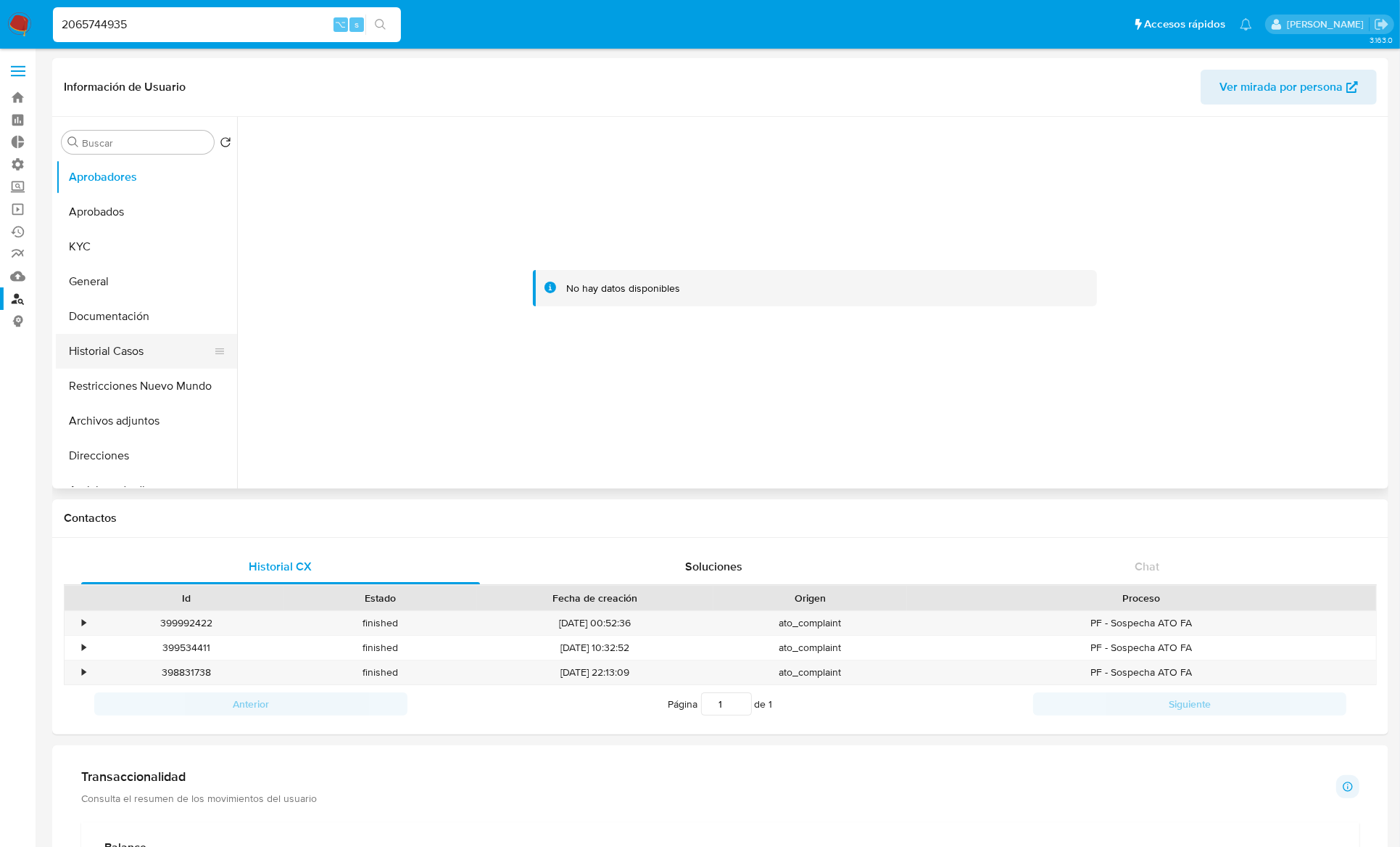 The height and width of the screenshot is (847, 1400). What do you see at coordinates (1282, 87) in the screenshot?
I see `span: Ver mirada por persona` at bounding box center [1282, 87].